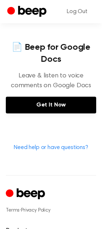  Describe the element at coordinates (28, 12) in the screenshot. I see `a: Beep` at that location.